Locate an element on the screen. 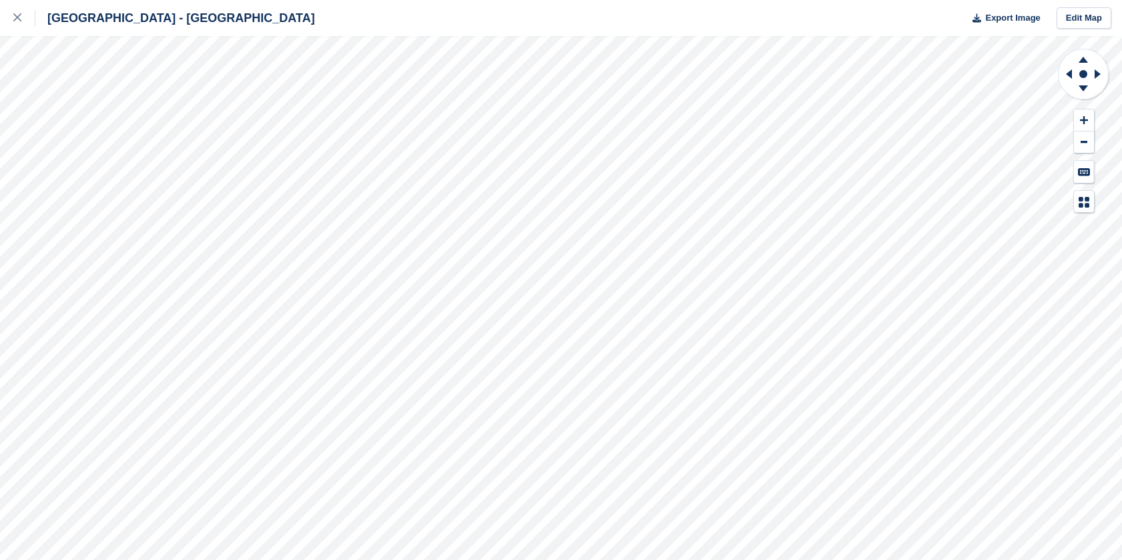  a: Edit Map is located at coordinates (1084, 18).